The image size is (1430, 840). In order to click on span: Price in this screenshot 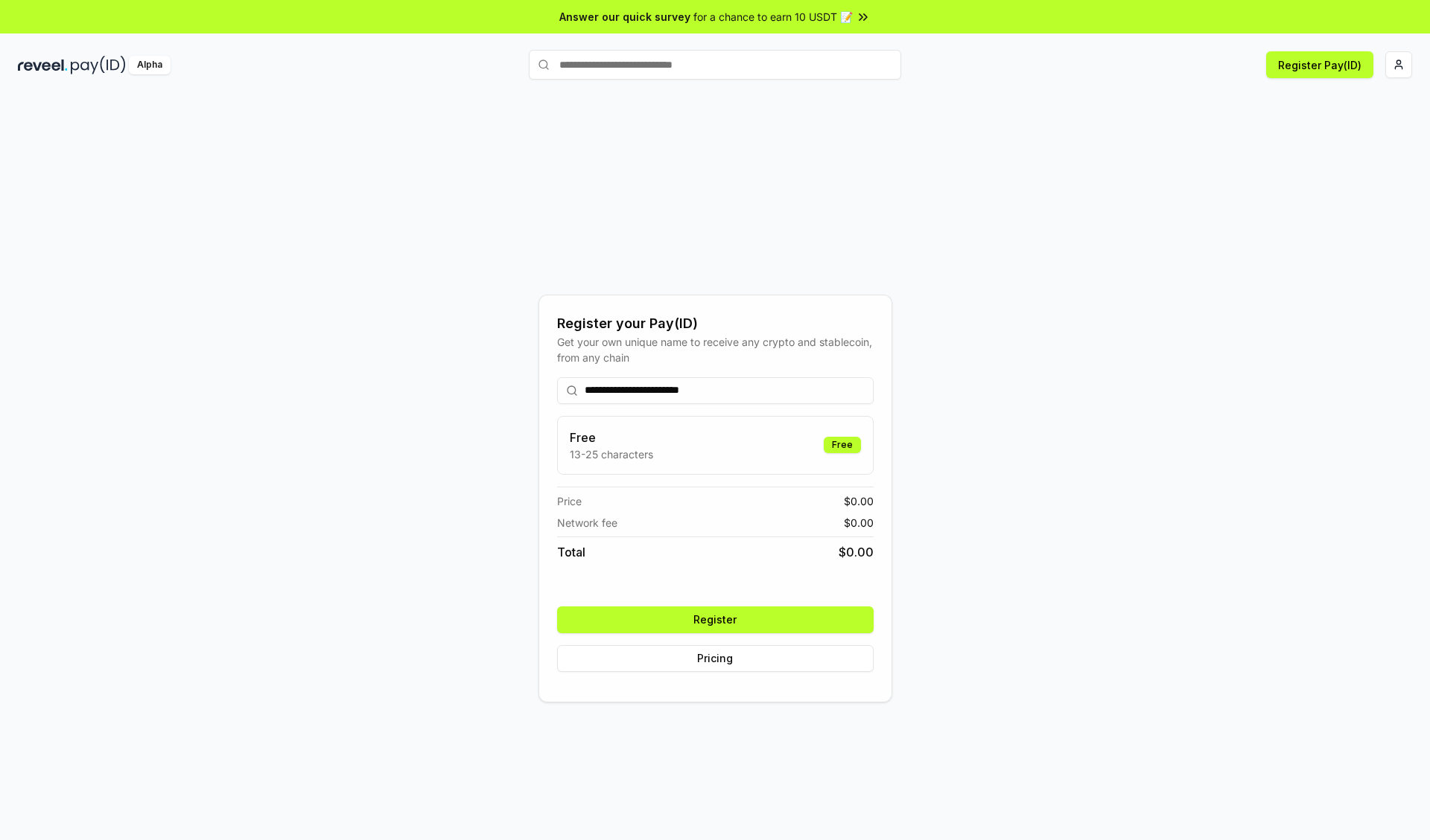, I will do `click(569, 501)`.